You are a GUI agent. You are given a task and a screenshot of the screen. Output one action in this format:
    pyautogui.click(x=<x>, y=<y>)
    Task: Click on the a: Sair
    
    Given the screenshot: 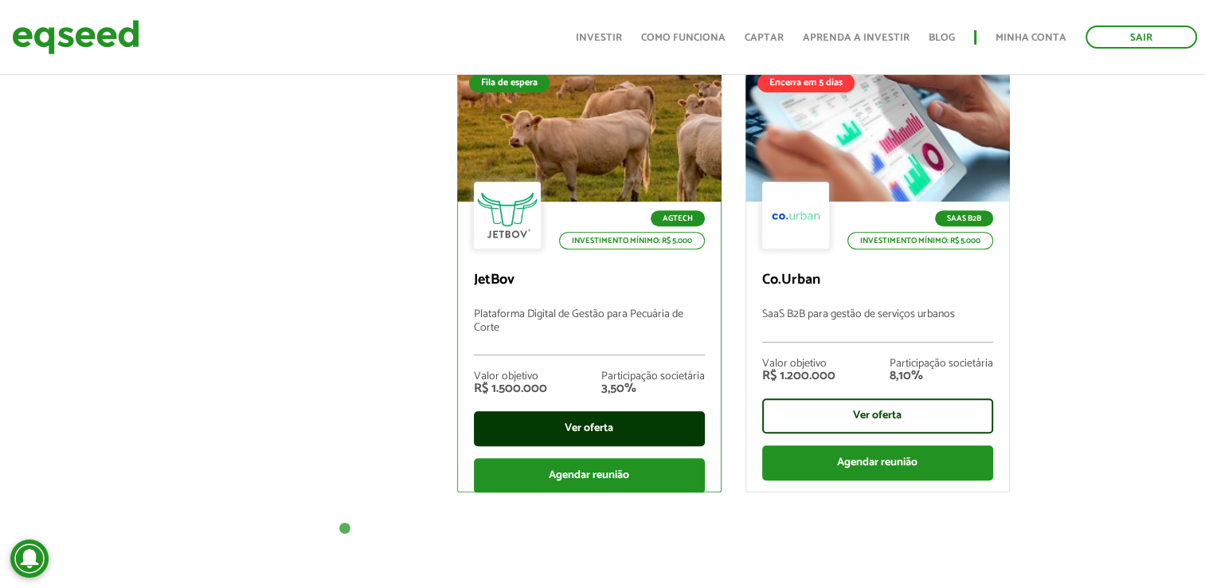 What is the action you would take?
    pyautogui.click(x=1141, y=37)
    